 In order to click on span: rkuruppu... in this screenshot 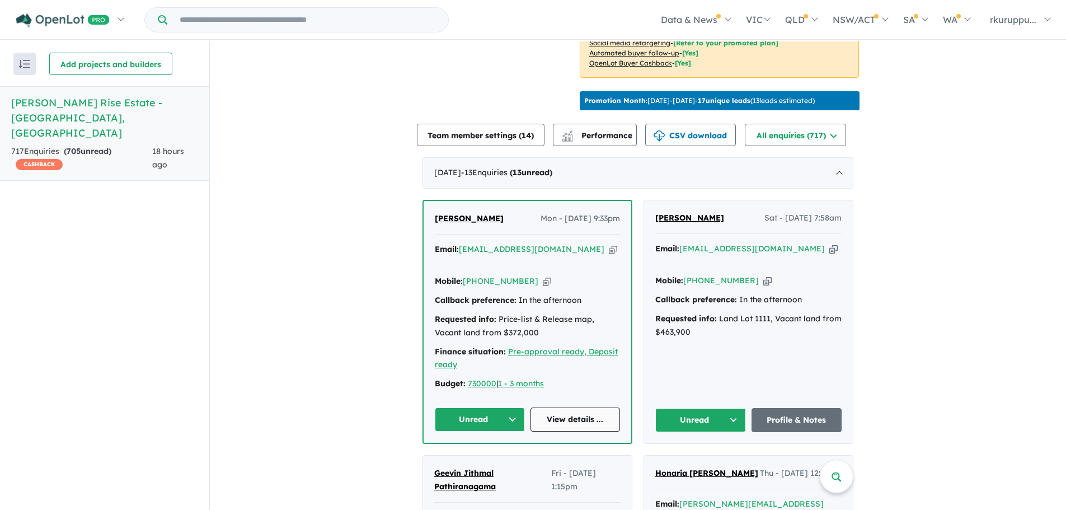, I will do `click(1013, 20)`.